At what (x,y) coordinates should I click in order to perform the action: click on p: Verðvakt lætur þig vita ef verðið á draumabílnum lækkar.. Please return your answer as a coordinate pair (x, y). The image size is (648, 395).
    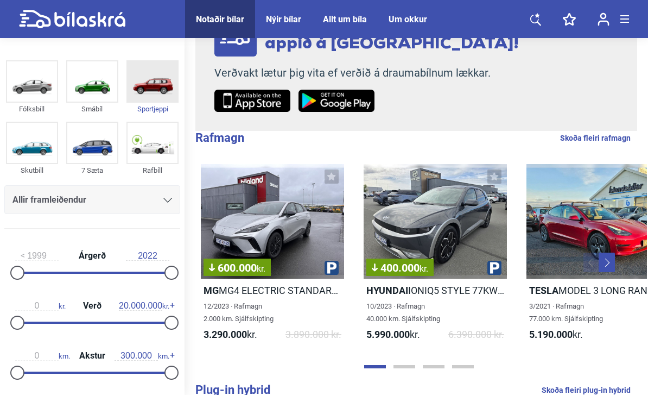
    Looking at the image, I should click on (366, 73).